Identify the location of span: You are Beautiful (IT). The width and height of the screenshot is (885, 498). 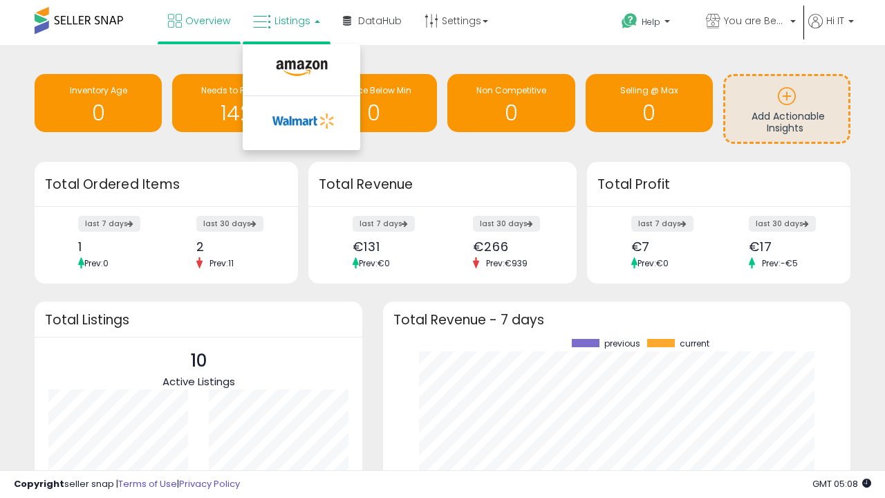
(755, 21).